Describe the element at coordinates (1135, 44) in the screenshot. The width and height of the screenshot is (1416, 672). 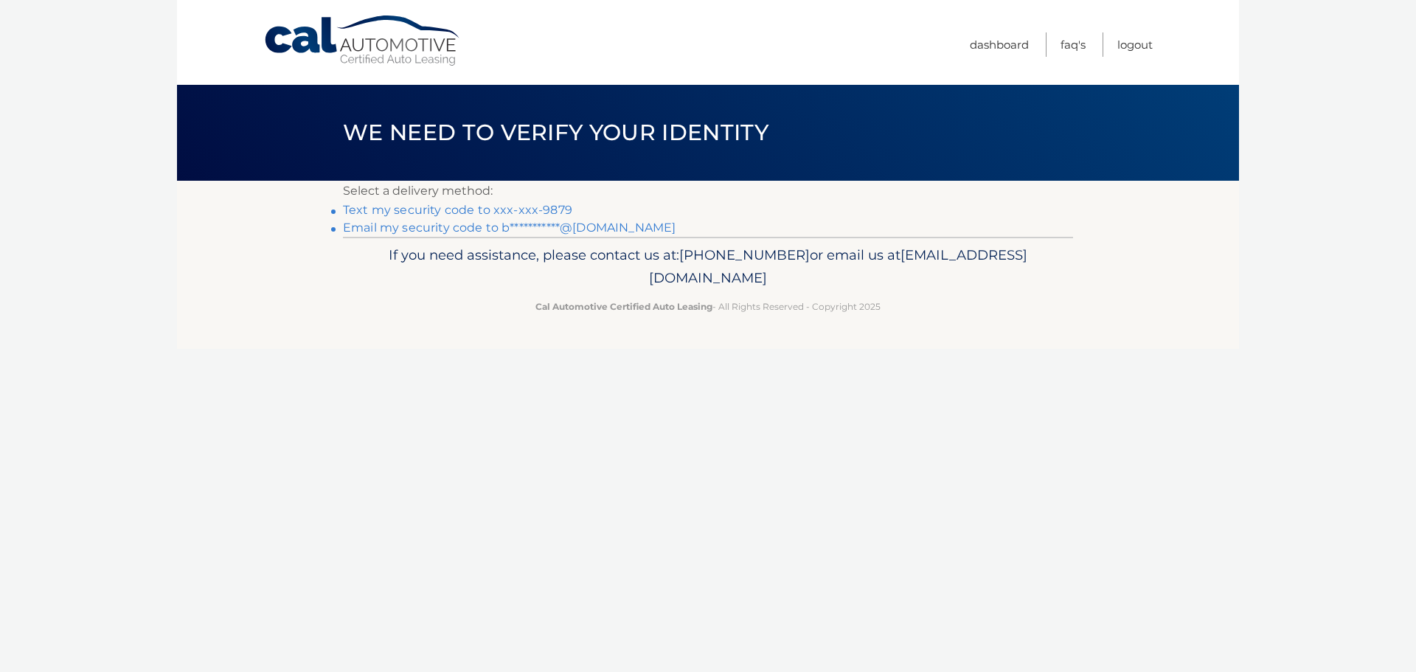
I see `a: Logout` at that location.